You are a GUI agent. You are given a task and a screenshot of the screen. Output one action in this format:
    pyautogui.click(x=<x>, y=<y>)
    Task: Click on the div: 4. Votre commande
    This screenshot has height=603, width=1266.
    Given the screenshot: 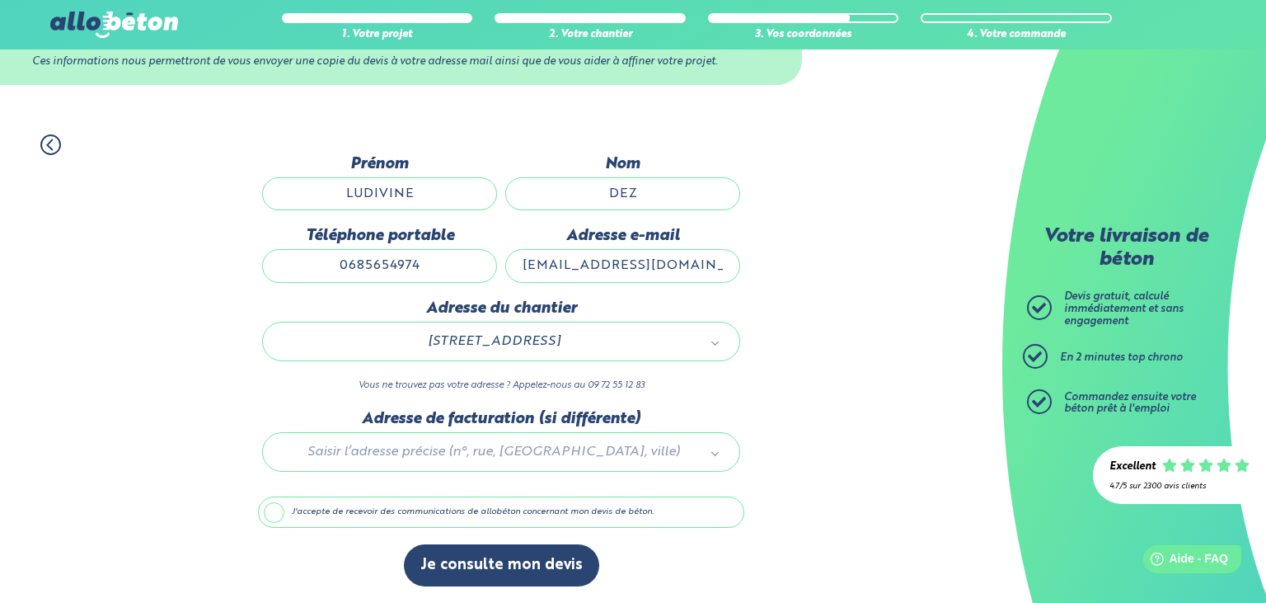 What is the action you would take?
    pyautogui.click(x=1017, y=35)
    